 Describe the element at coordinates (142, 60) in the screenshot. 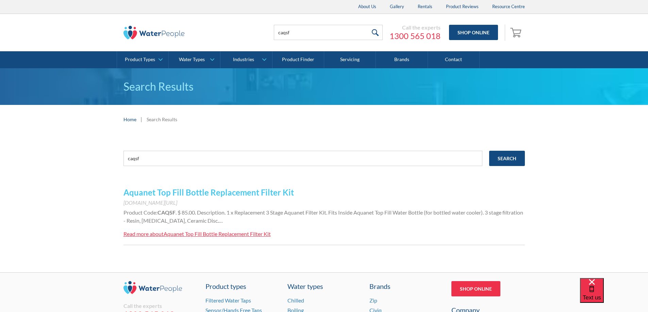

I see `a: Product Types` at that location.